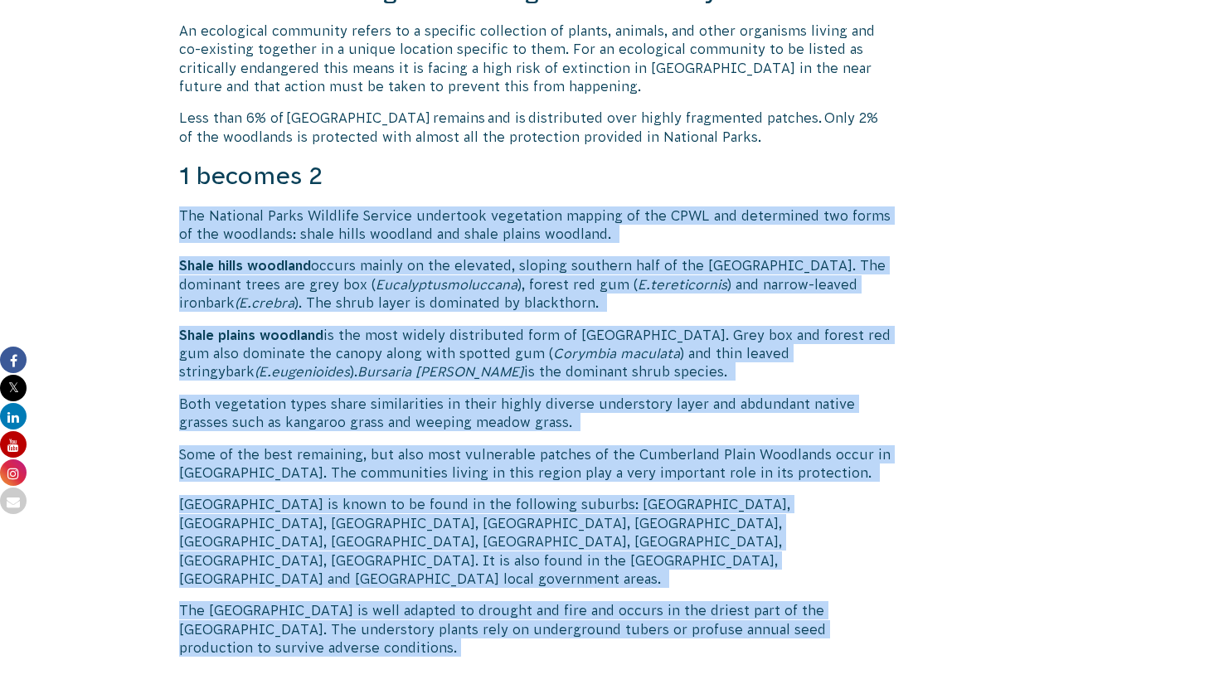 Image resolution: width=1219 pixels, height=689 pixels. Describe the element at coordinates (310, 372) in the screenshot. I see `span: eugenioides` at that location.